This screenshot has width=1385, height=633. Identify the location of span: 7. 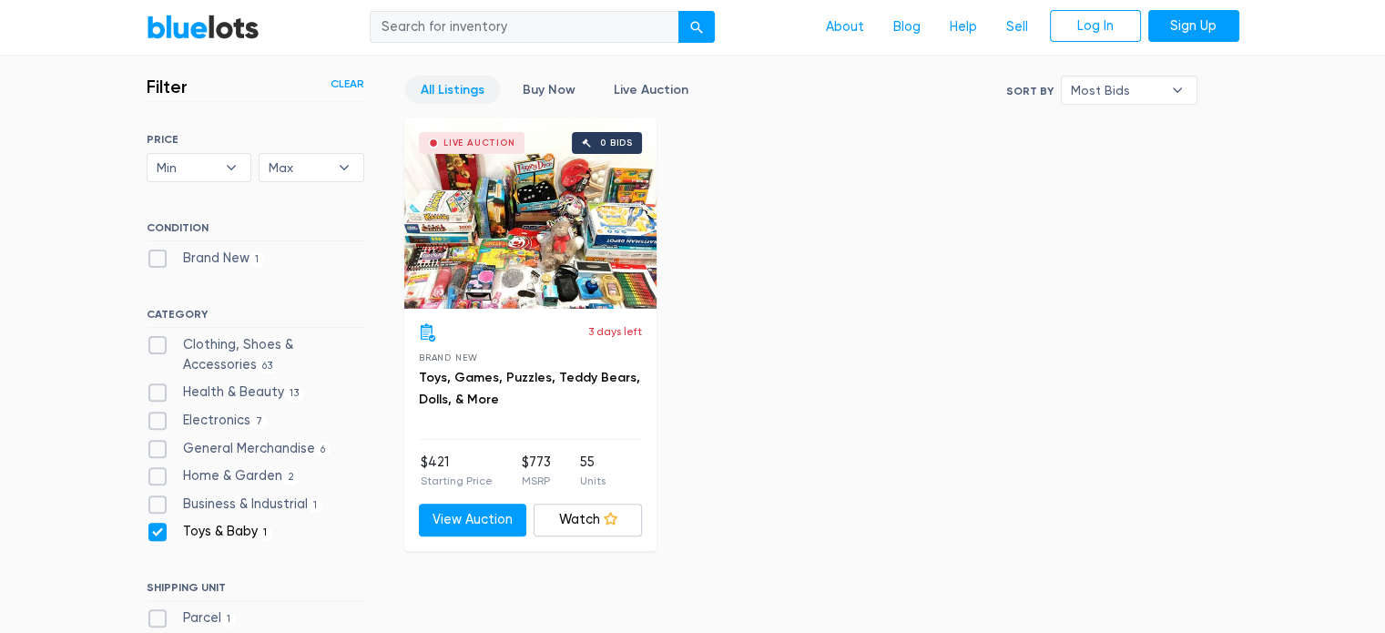
(260, 422).